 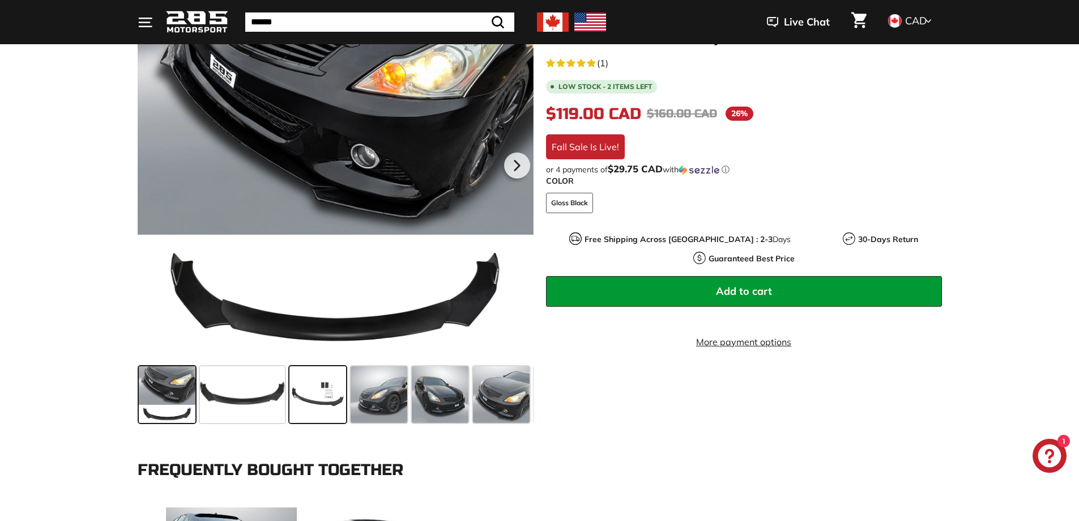 I want to click on input: Search, so click(x=380, y=22).